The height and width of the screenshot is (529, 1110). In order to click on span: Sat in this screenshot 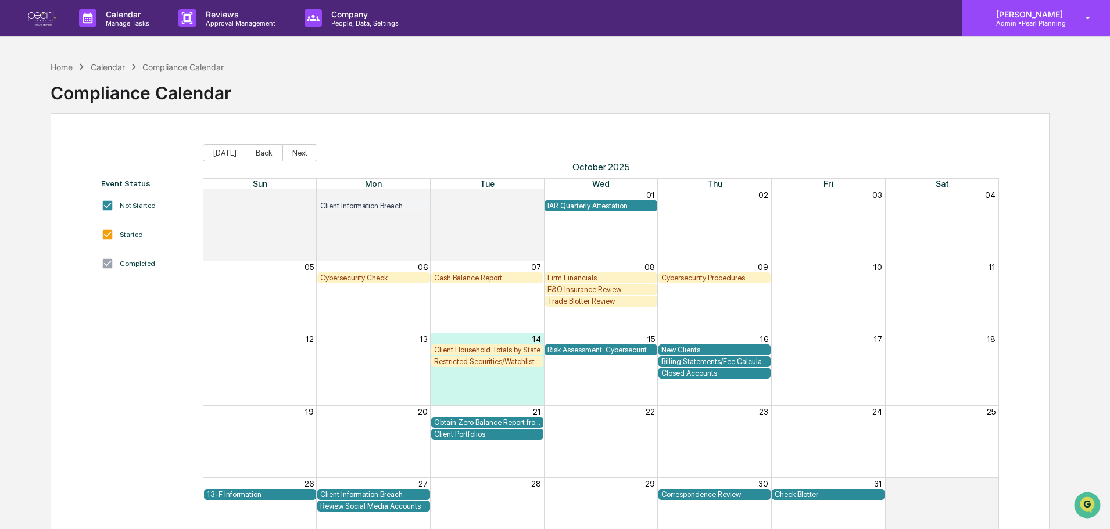, I will do `click(942, 184)`.